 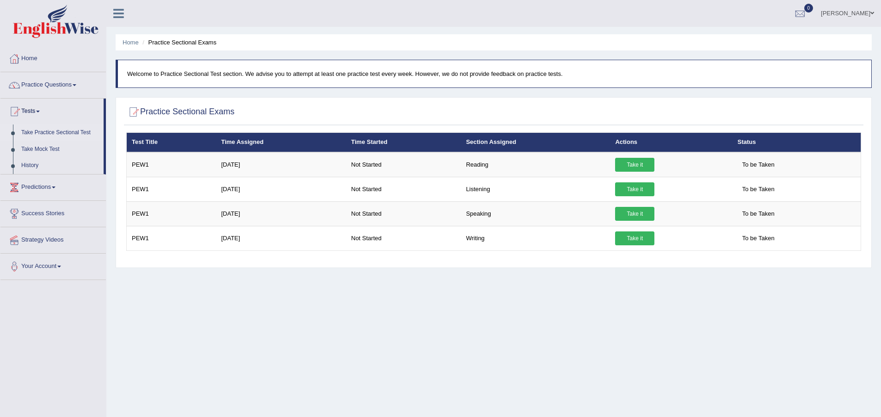 What do you see at coordinates (180, 112) in the screenshot?
I see `h2: Practice Sectional Exams` at bounding box center [180, 112].